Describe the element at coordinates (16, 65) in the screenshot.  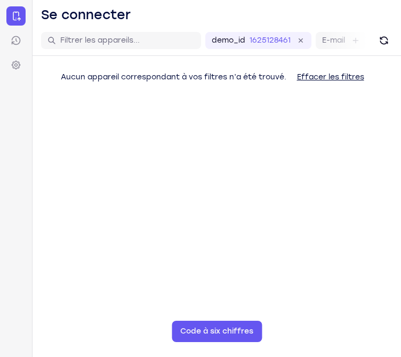
I see `a: Paramètres` at that location.